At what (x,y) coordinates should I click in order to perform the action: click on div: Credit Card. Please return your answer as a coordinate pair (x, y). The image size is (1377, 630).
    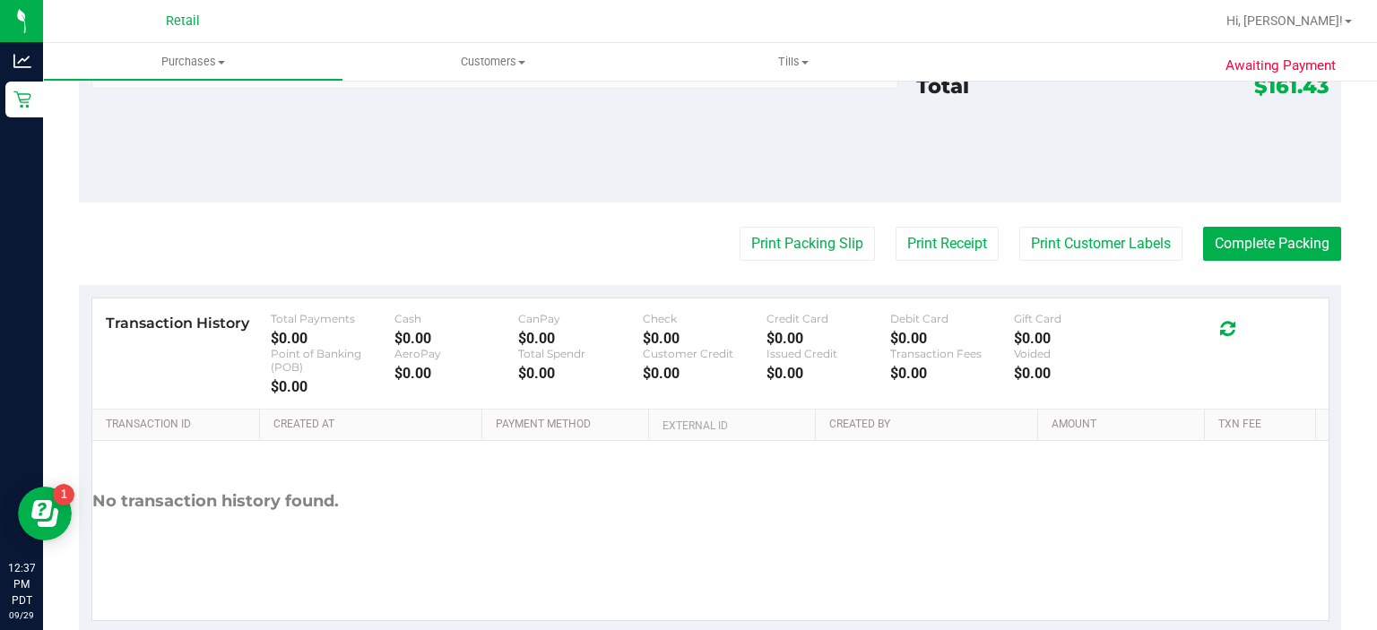
    Looking at the image, I should click on (828, 318).